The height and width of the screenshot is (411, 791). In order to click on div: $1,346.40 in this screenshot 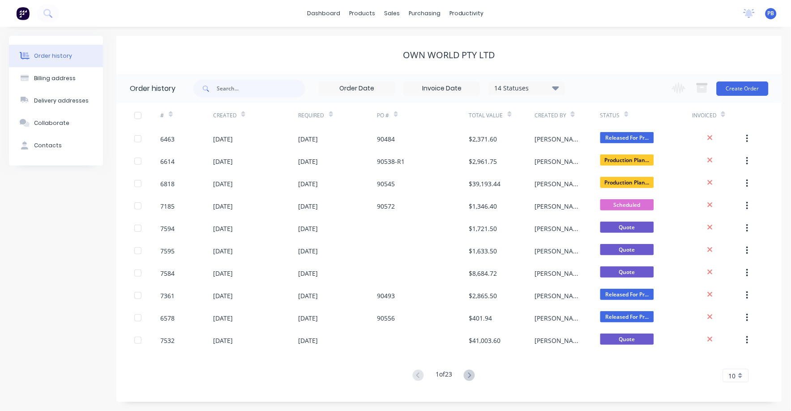, I will do `click(483, 206)`.